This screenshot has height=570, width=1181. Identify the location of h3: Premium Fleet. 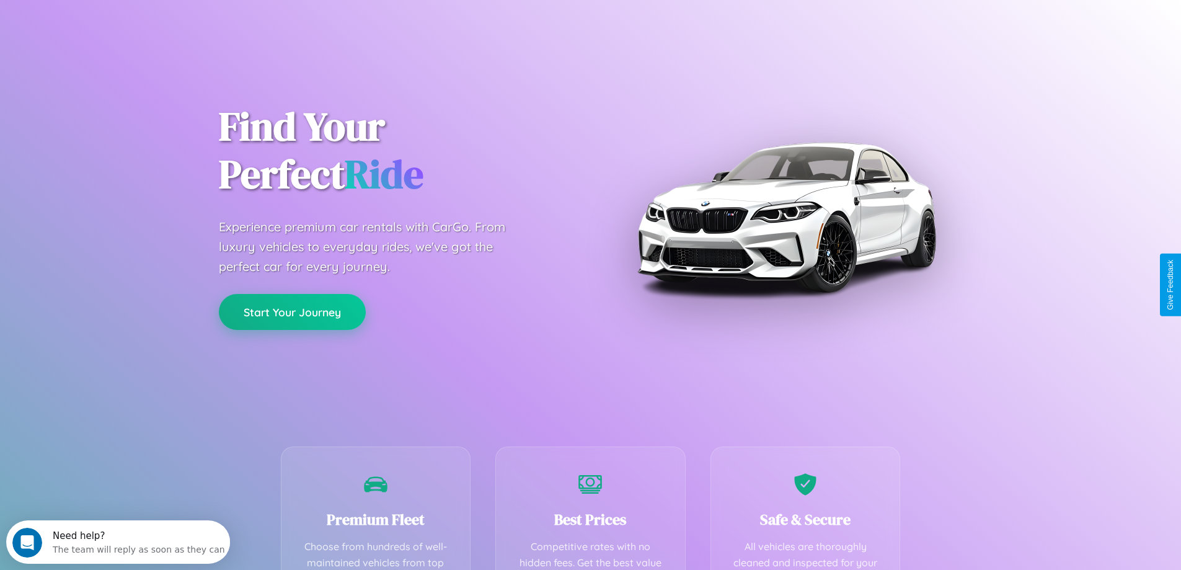
(376, 519).